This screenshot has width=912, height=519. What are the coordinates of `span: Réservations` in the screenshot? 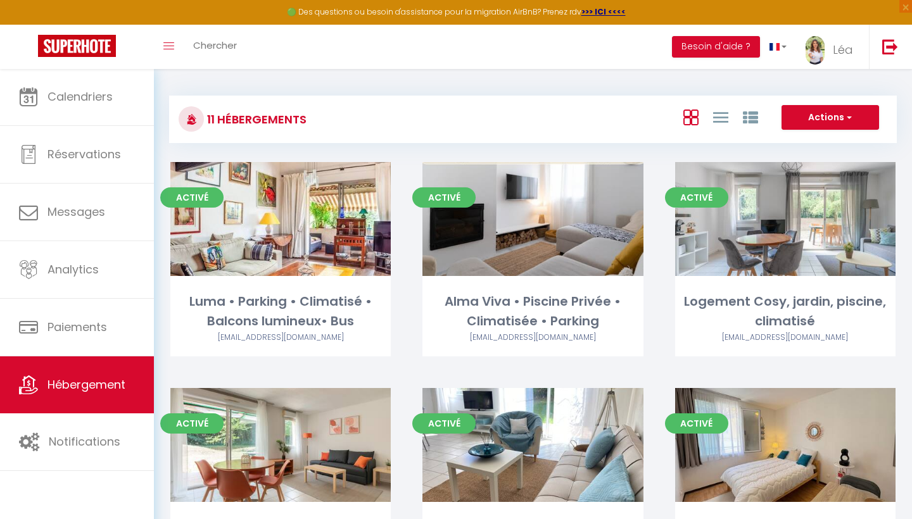 It's located at (84, 154).